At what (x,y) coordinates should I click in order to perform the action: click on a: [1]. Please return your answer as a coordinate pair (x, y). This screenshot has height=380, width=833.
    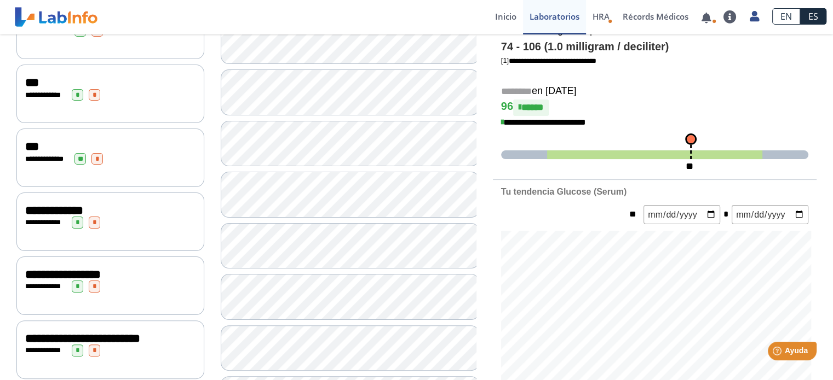
    Looking at the image, I should click on (549, 60).